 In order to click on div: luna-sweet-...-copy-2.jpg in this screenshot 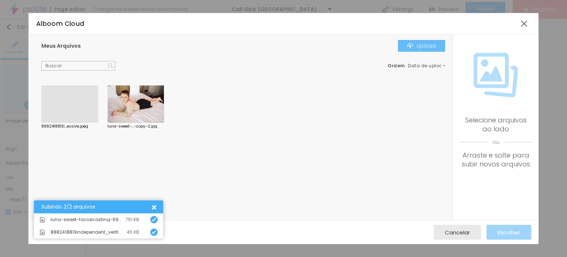, I will do `click(136, 126)`.